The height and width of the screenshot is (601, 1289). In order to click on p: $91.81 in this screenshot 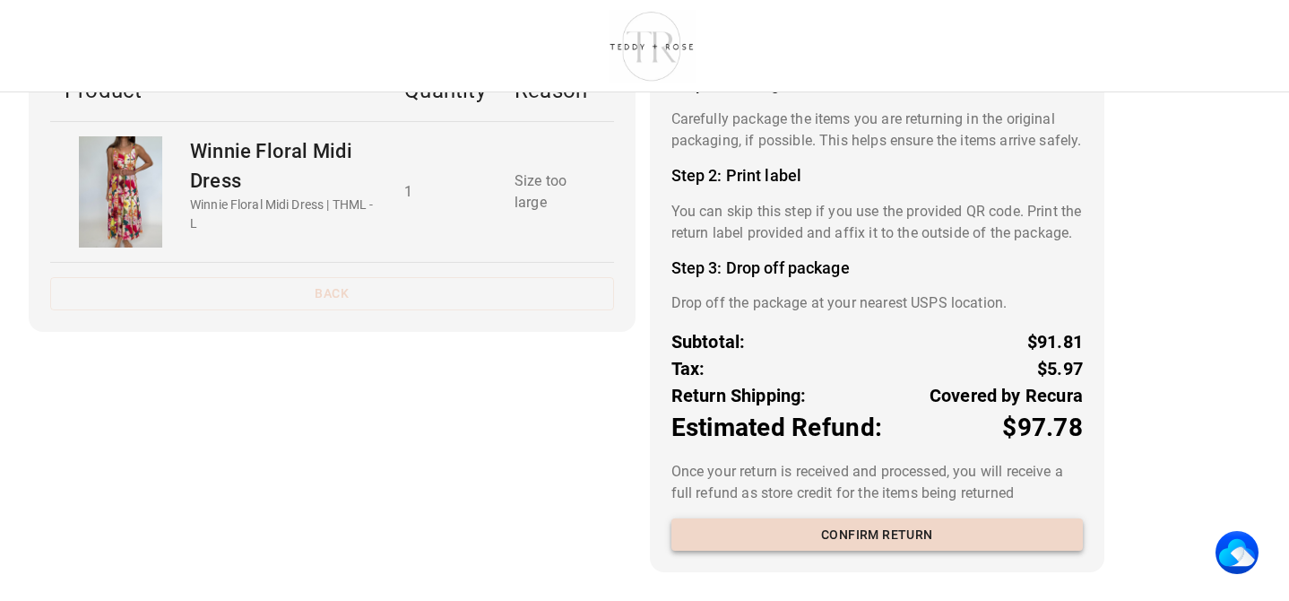, I will do `click(1055, 342)`.